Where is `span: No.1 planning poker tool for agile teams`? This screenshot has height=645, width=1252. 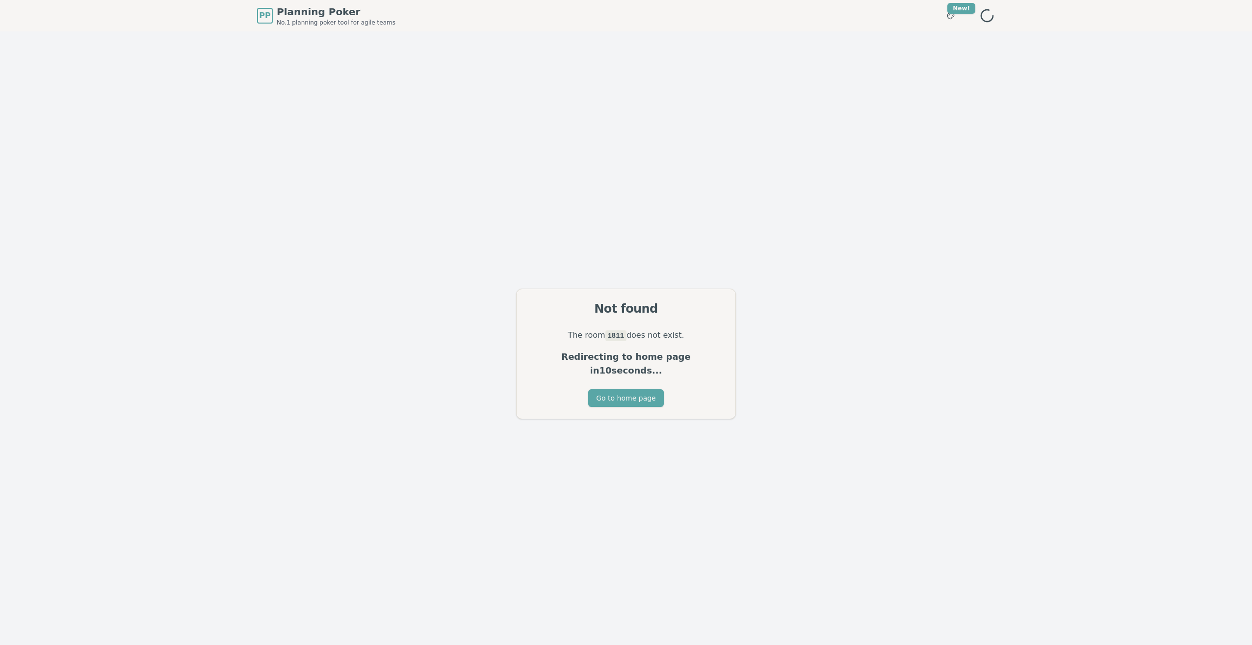
span: No.1 planning poker tool for agile teams is located at coordinates (336, 23).